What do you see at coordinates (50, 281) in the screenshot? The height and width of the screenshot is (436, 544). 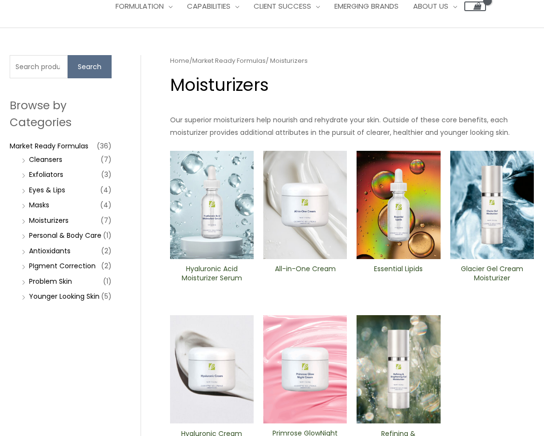 I see `a: Problem Skin` at bounding box center [50, 281].